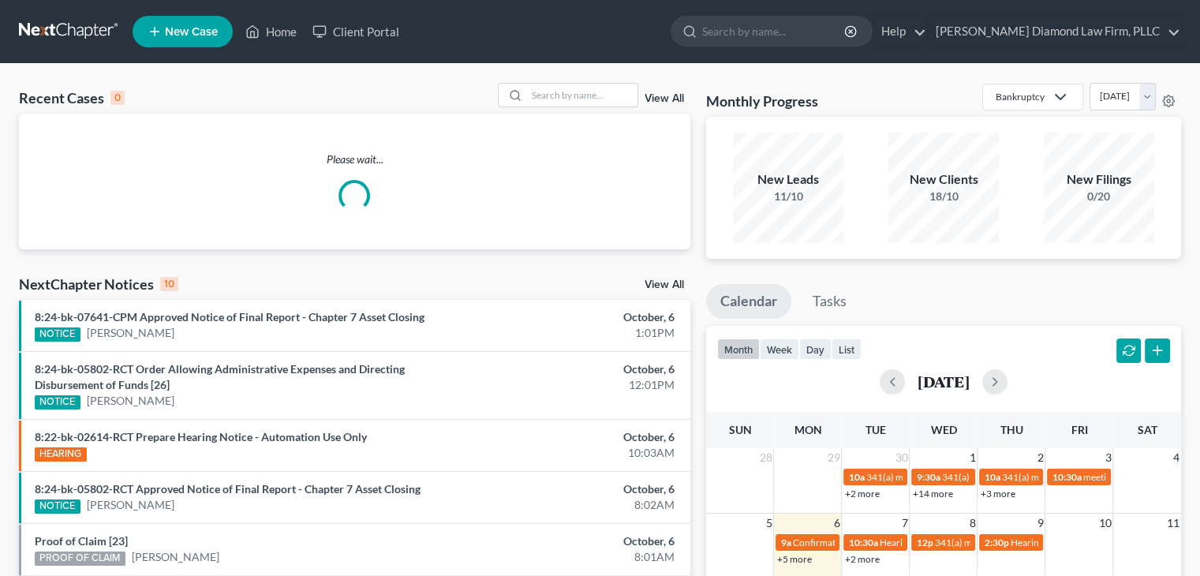 The height and width of the screenshot is (576, 1200). What do you see at coordinates (1010, 429) in the screenshot?
I see `span: Thu` at bounding box center [1010, 429].